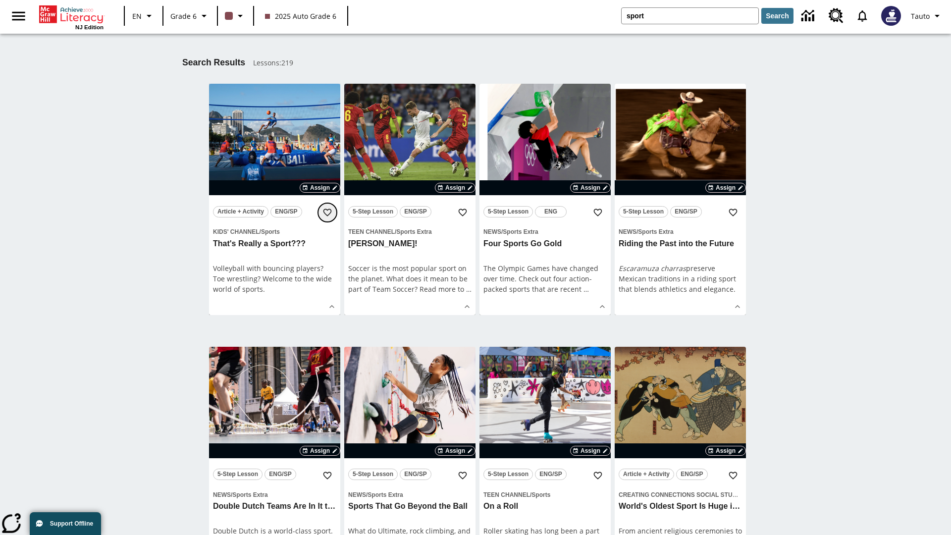  I want to click on a: Notifications, so click(862, 16).